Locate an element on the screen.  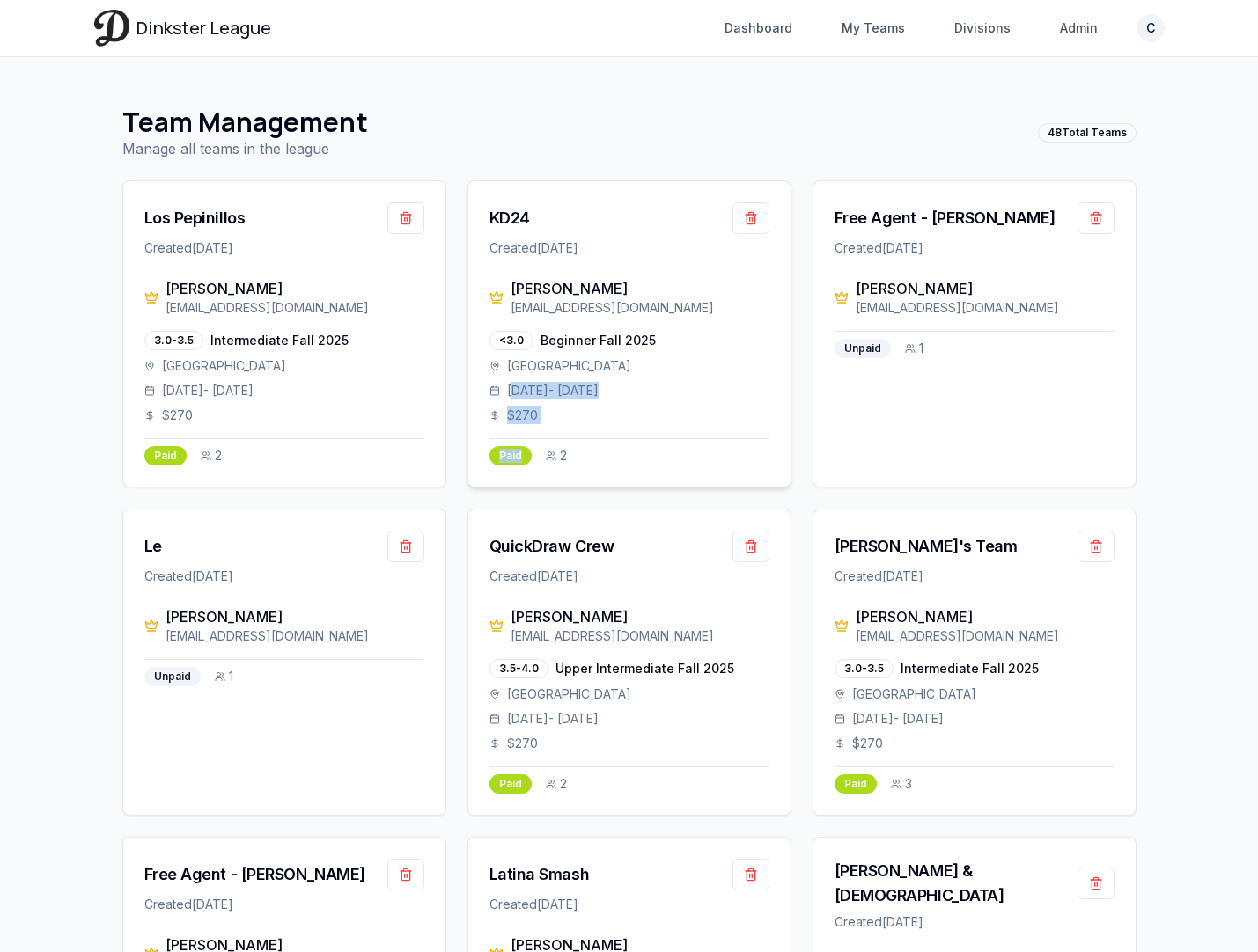
a: Dashboard is located at coordinates (758, 28).